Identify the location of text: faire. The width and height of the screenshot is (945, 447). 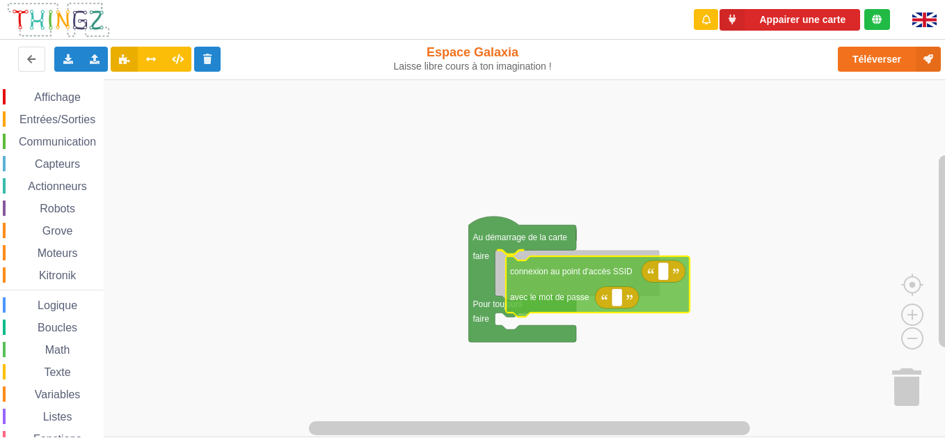
(482, 256).